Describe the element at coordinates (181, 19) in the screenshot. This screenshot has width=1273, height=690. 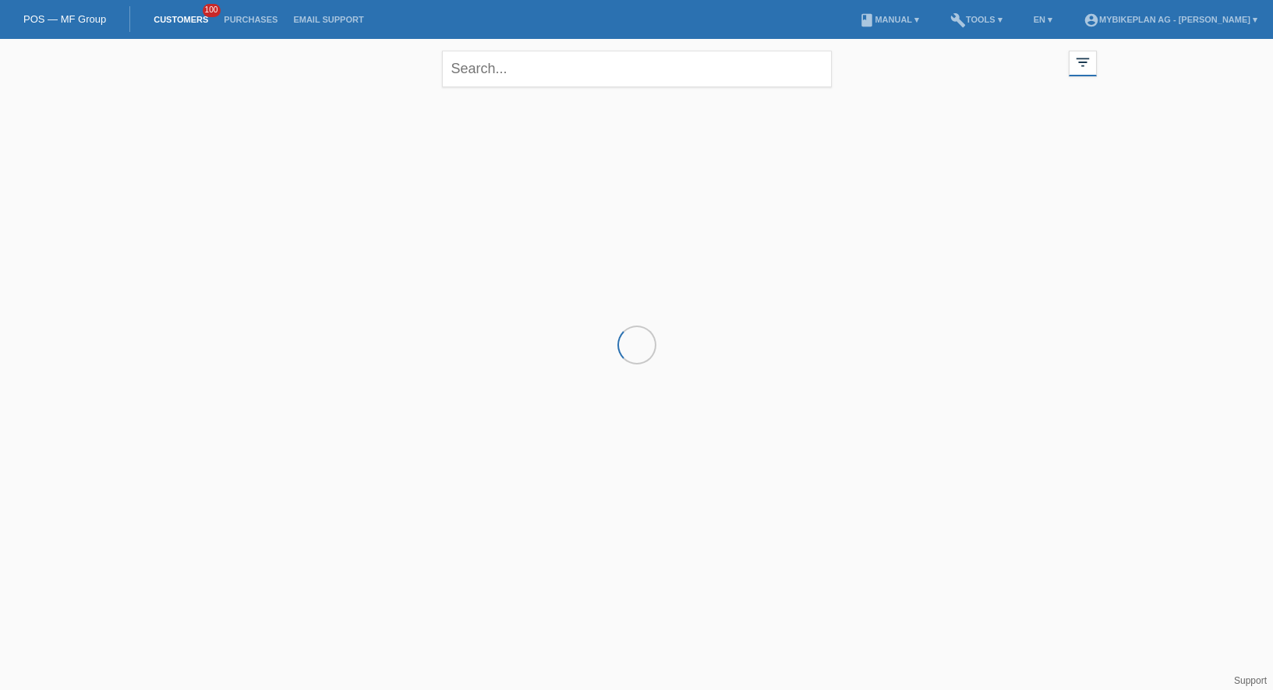
I see `a: Customers` at that location.